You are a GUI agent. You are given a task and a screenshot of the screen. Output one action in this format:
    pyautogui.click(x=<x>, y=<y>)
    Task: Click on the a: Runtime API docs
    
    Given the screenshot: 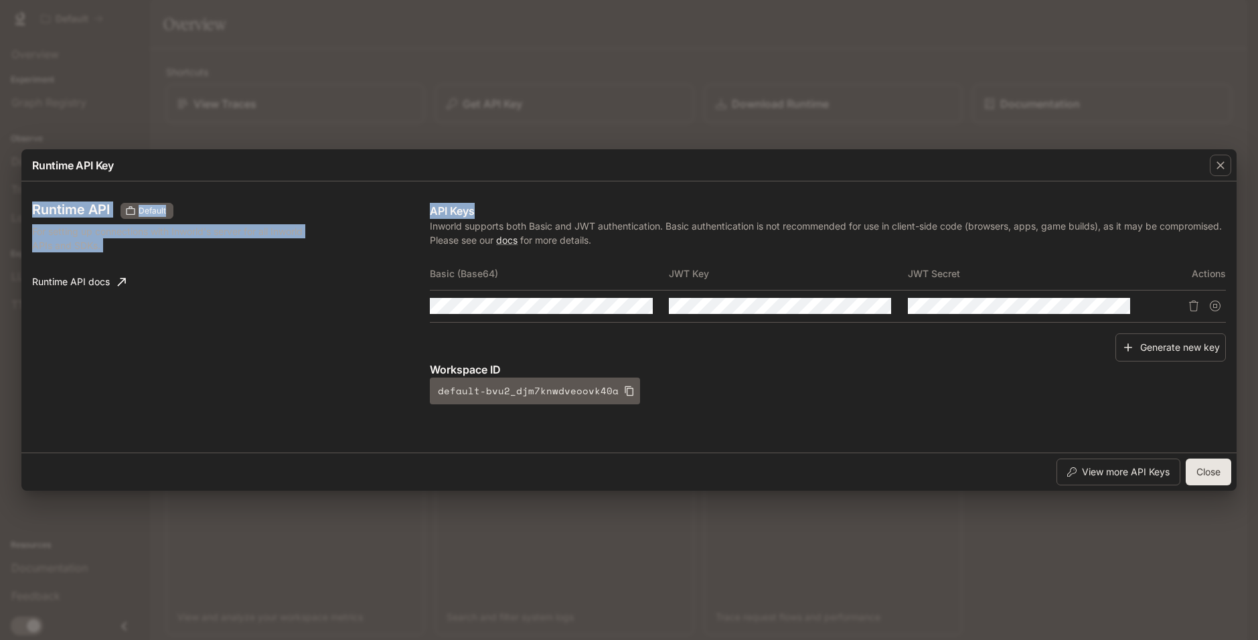 What is the action you would take?
    pyautogui.click(x=79, y=282)
    